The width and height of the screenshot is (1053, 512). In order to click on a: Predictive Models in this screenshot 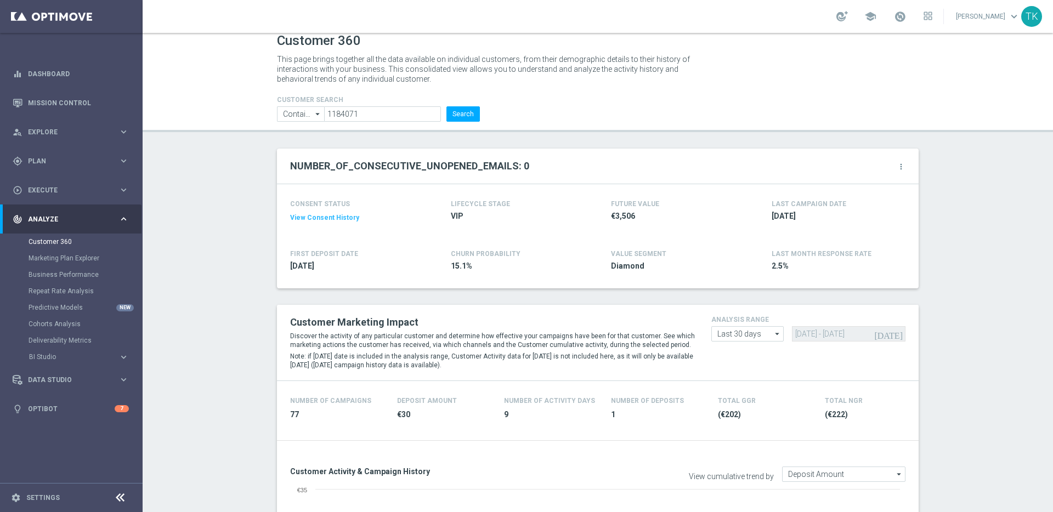, I will do `click(71, 308)`.